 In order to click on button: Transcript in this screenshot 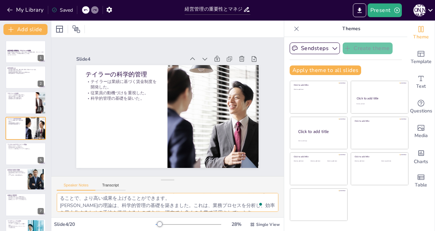, I will do `click(111, 187)`.